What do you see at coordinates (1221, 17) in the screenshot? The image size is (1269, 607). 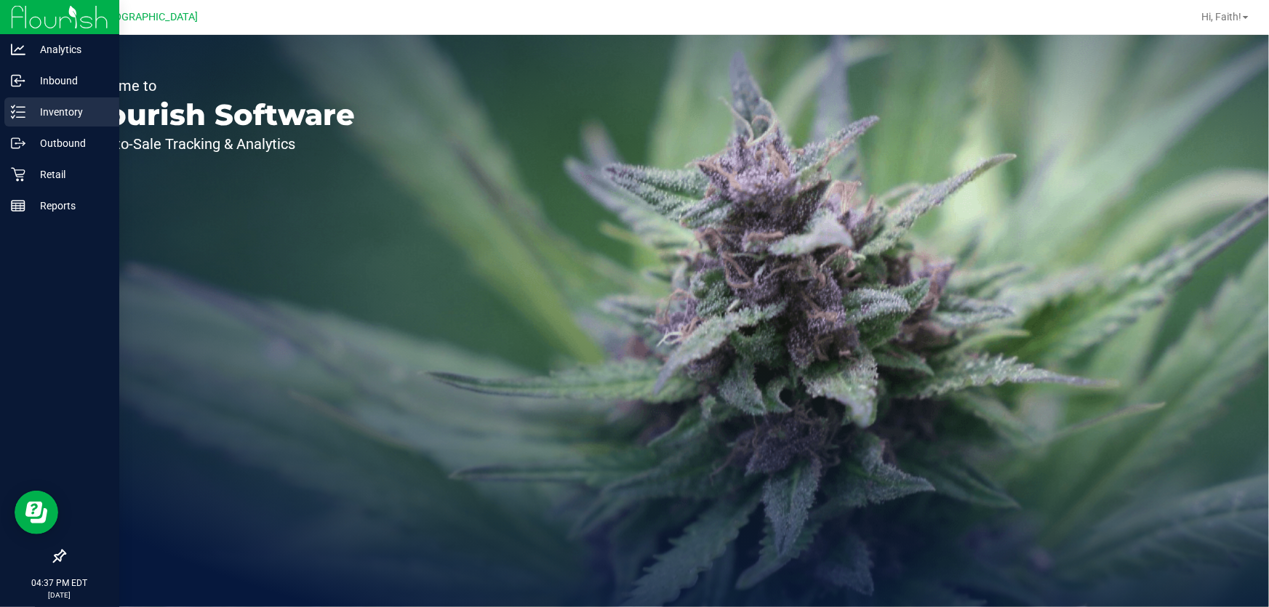 I see `span: Hi, Faith!` at bounding box center [1221, 17].